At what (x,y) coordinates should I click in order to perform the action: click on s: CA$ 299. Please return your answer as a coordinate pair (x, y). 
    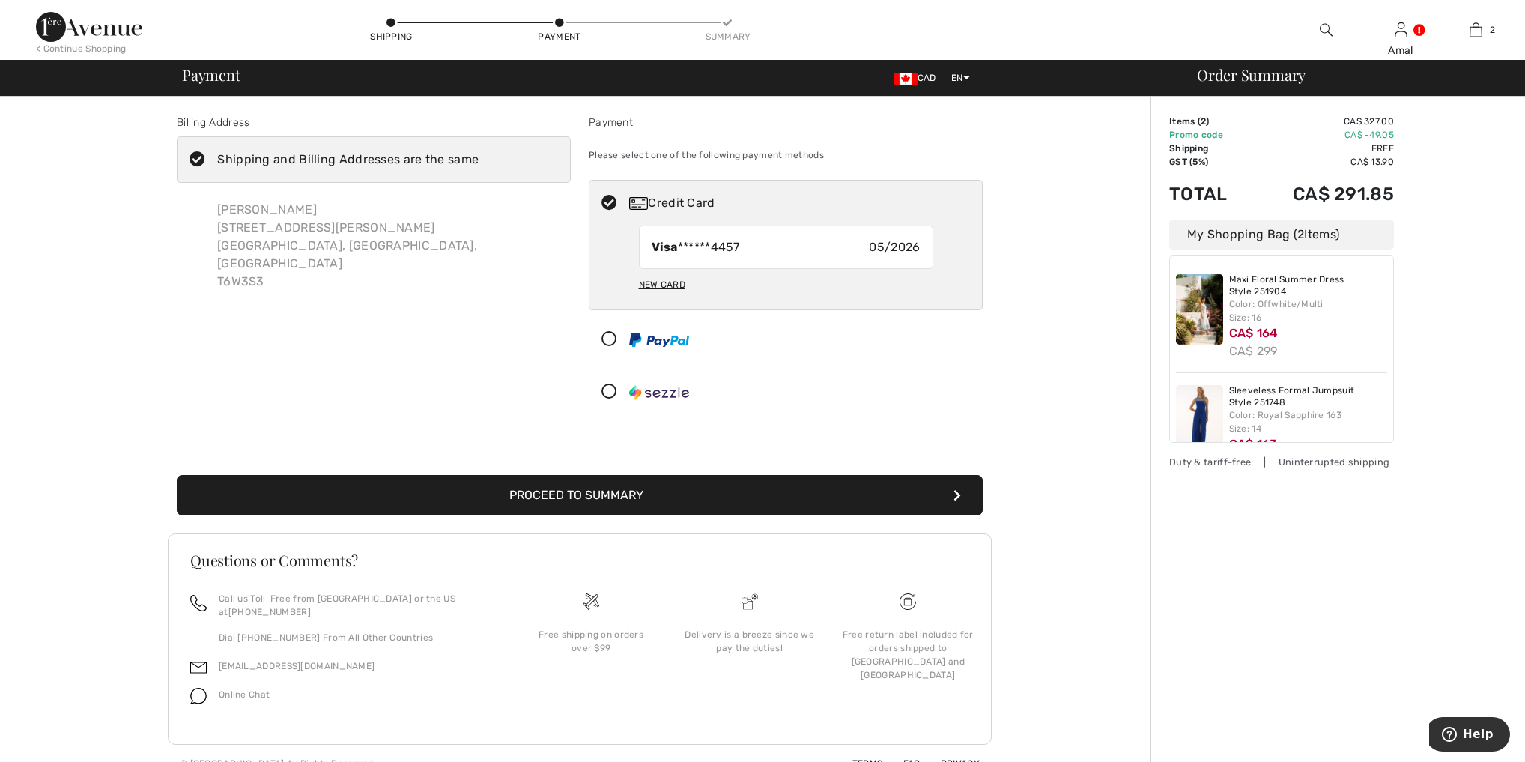
    Looking at the image, I should click on (1253, 351).